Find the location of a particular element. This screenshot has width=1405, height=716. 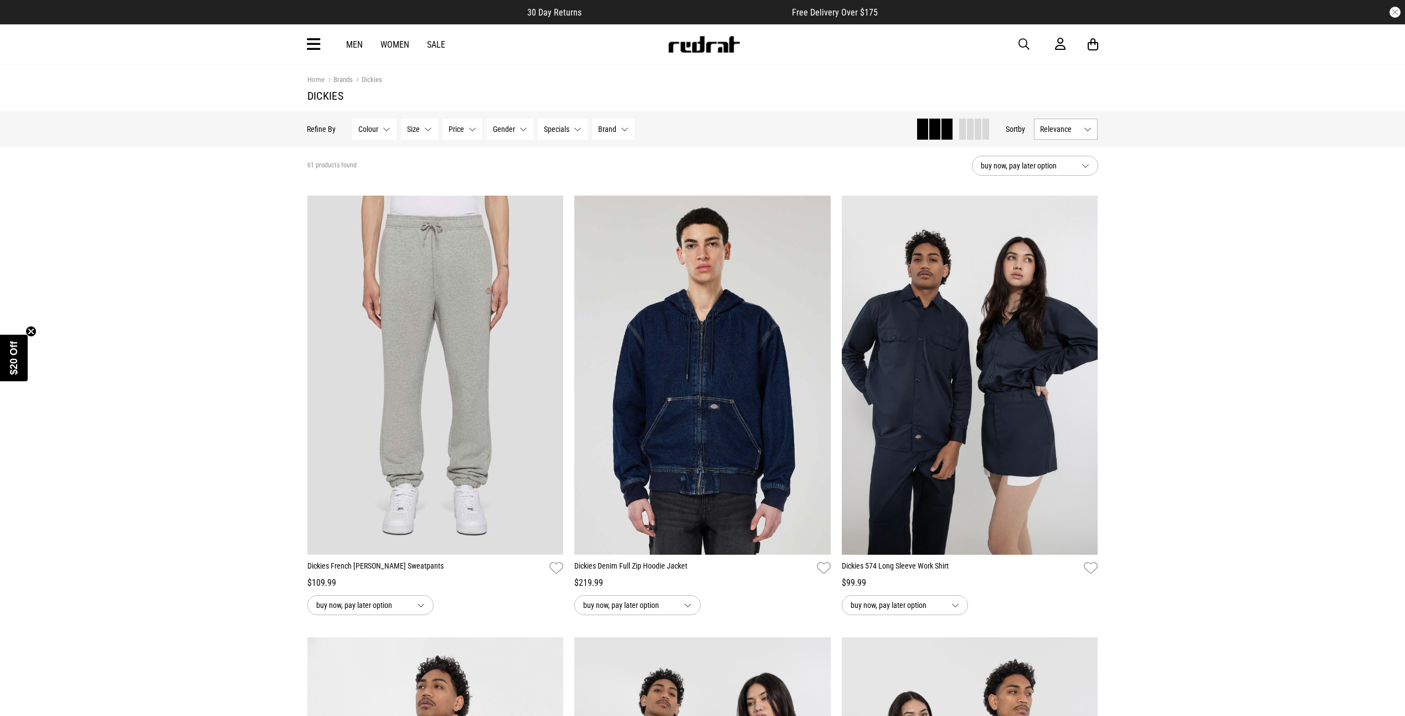

span: $20 Off is located at coordinates (14, 357).